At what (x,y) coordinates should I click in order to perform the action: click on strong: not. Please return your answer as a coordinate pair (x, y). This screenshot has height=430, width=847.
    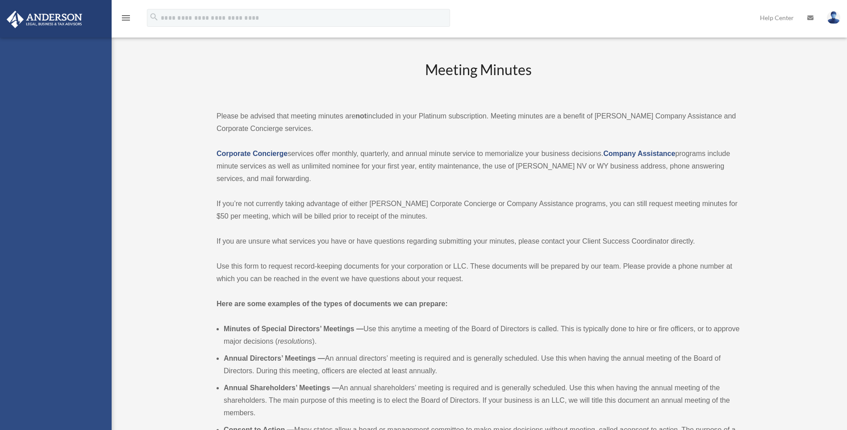
    Looking at the image, I should click on (361, 116).